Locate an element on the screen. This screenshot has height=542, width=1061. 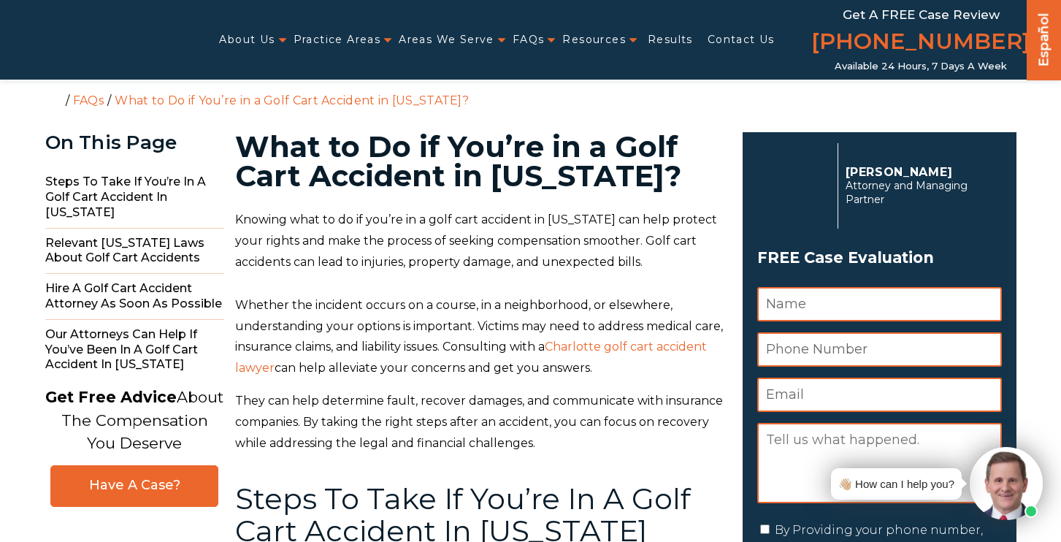
strong: Get Free Advice is located at coordinates (111, 397).